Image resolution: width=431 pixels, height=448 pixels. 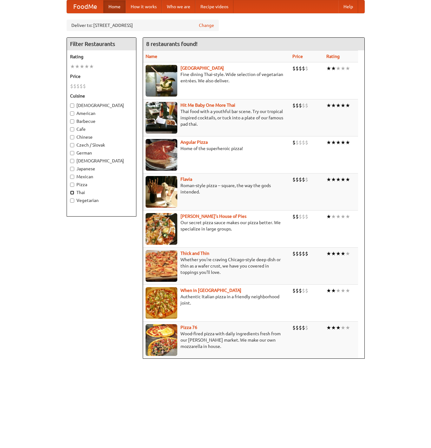 What do you see at coordinates (216, 300) in the screenshot?
I see `p: Authentic Italian pizza in a friendly neighborhood joint.` at bounding box center [216, 300].